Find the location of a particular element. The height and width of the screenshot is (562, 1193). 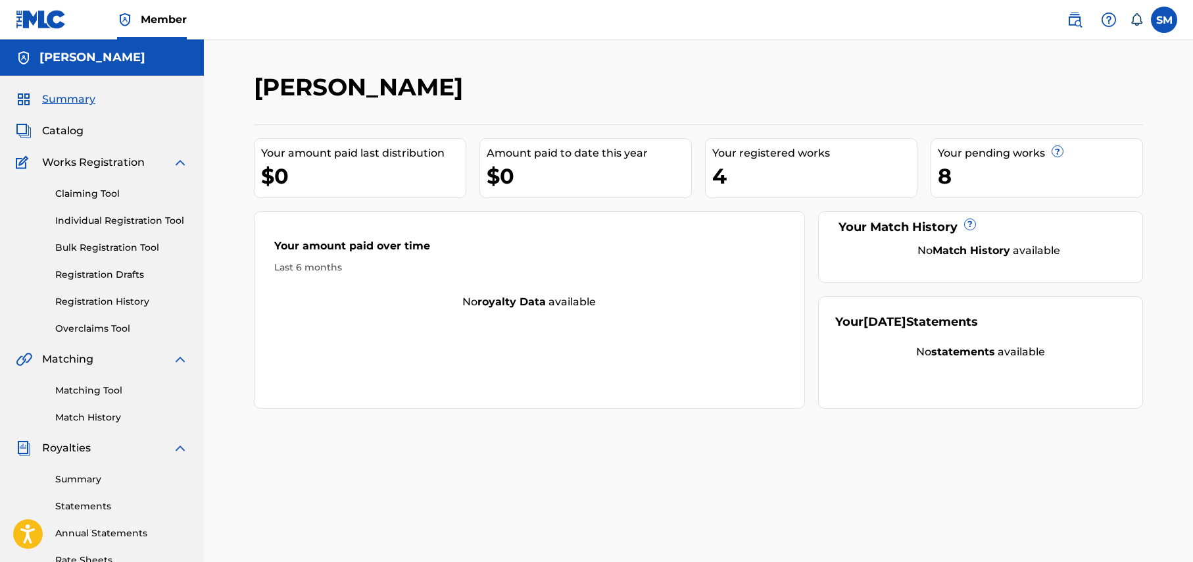

h5: SHOHAG MREDHA is located at coordinates (92, 57).